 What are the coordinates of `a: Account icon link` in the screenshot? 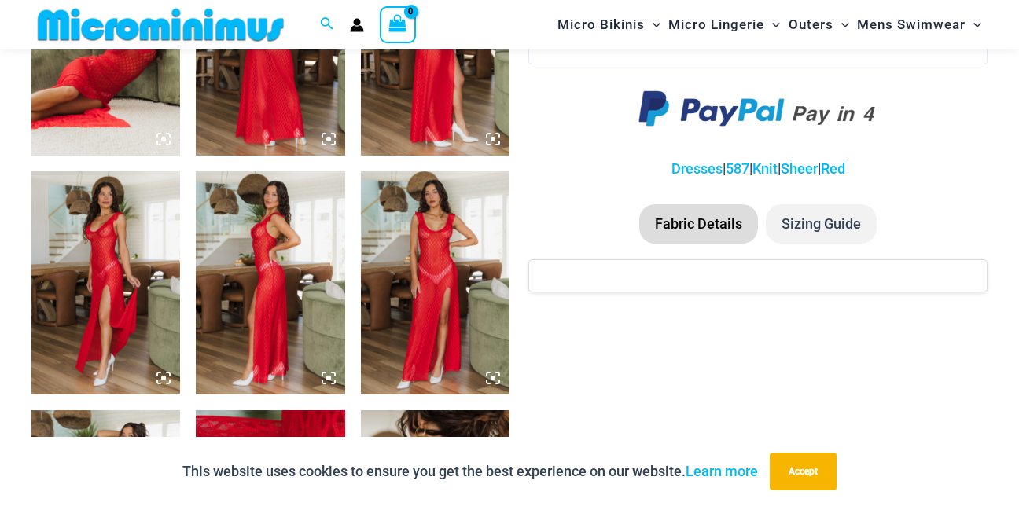 It's located at (357, 25).